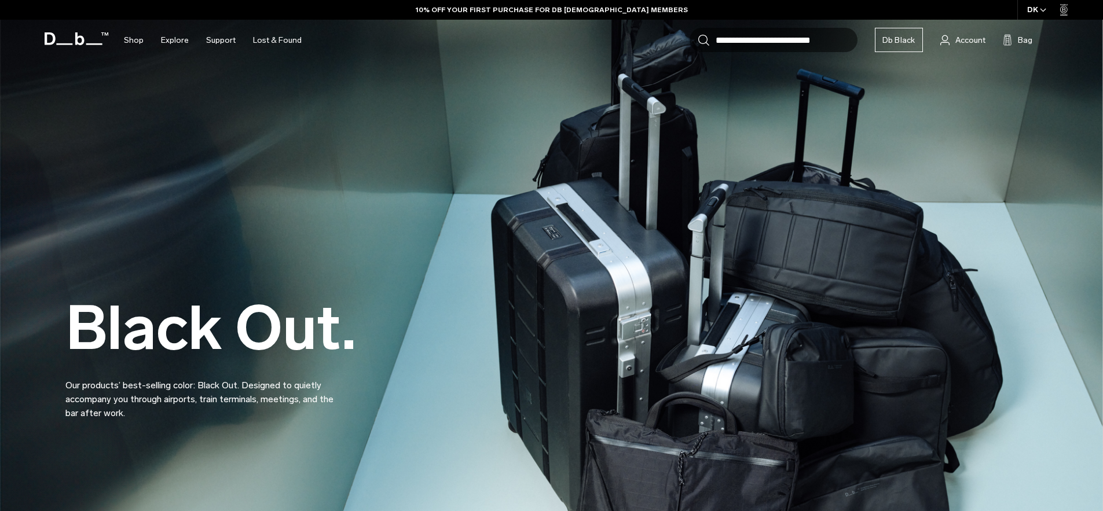  Describe the element at coordinates (1017, 40) in the screenshot. I see `button: Bag` at that location.